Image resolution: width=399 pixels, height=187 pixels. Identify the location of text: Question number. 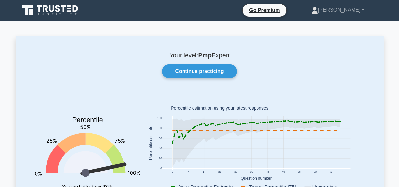
(256, 179).